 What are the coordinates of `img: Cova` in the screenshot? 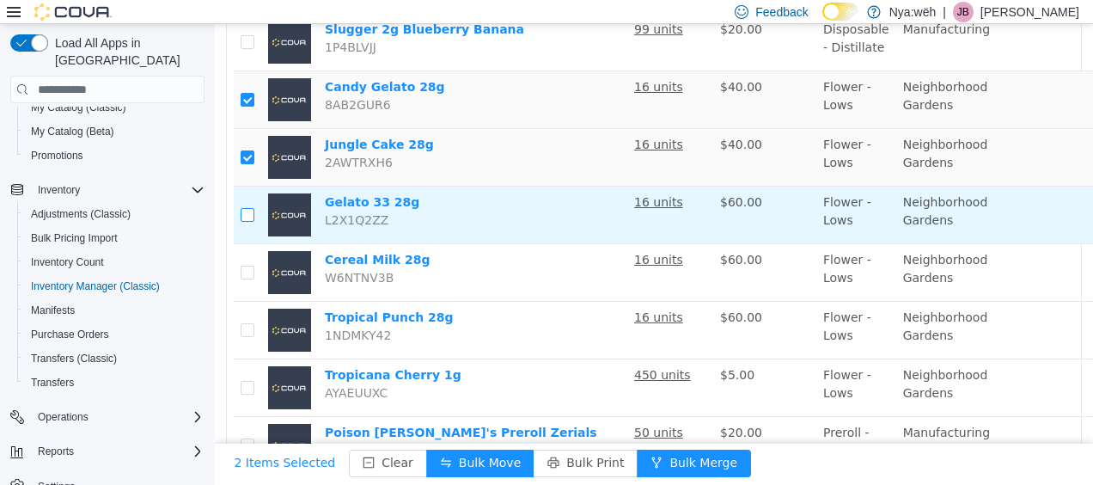 It's located at (73, 12).